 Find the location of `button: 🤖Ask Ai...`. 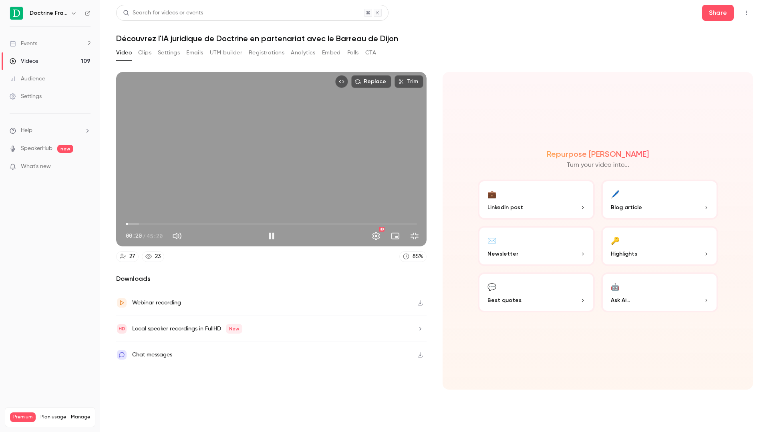

button: 🤖Ask Ai... is located at coordinates (659, 293).